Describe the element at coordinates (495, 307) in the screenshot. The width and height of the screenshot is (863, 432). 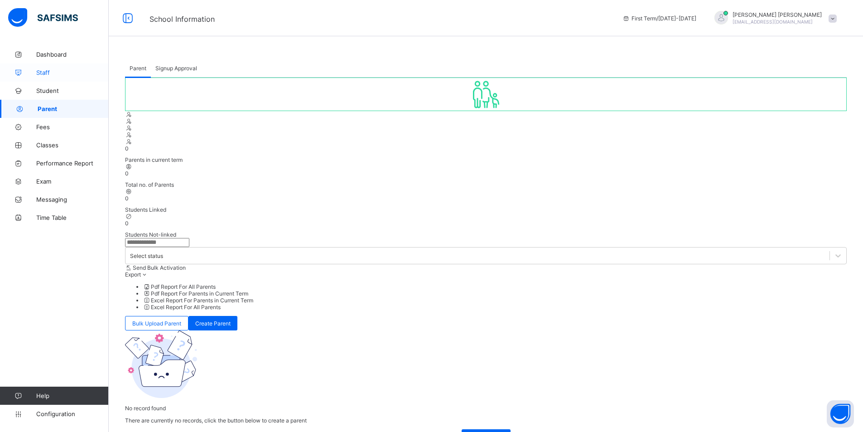
I see `li: dropdown-list-item-null-3` at that location.